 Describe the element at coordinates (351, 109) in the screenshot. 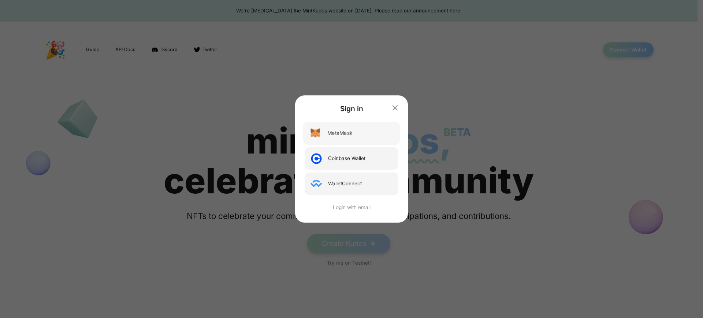

I see `div: Sign in` at that location.